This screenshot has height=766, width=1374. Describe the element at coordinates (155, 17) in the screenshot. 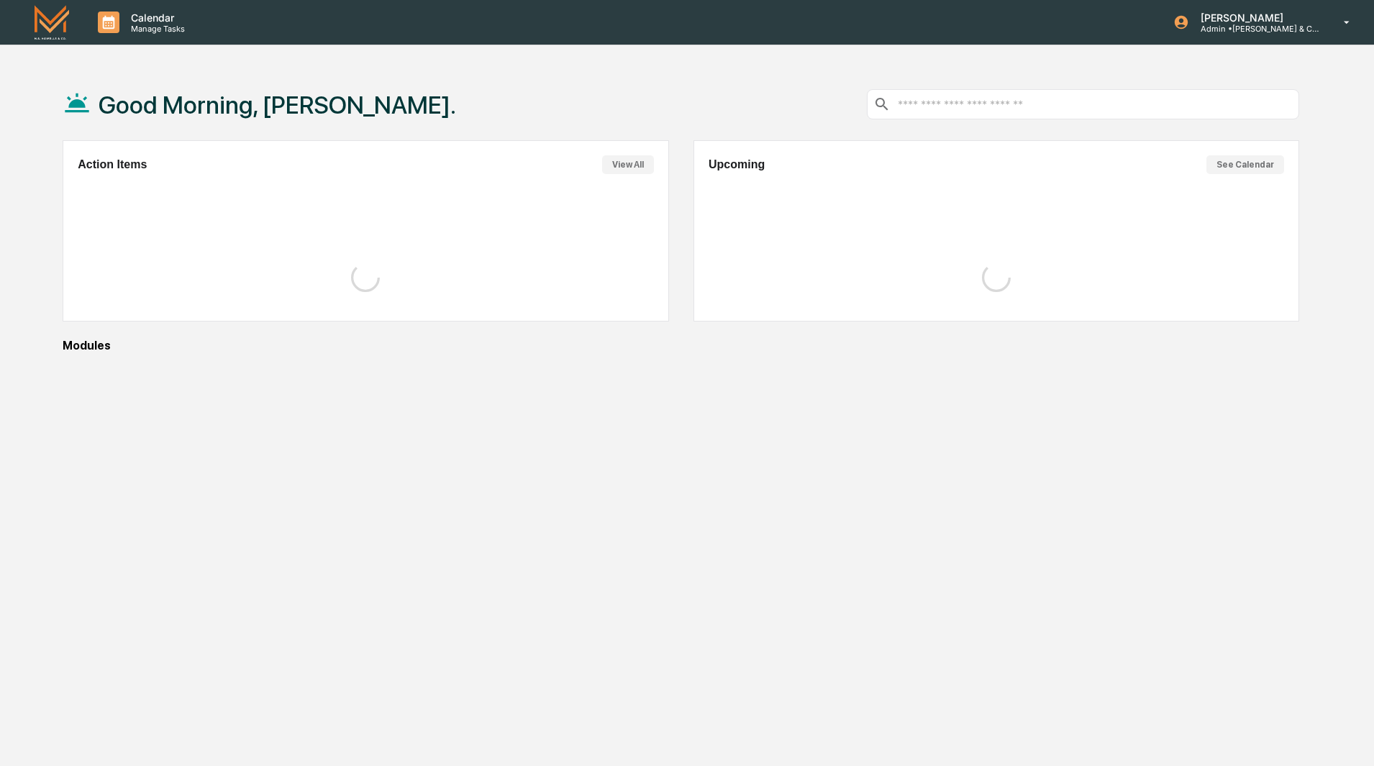

I see `p: Calendar` at that location.